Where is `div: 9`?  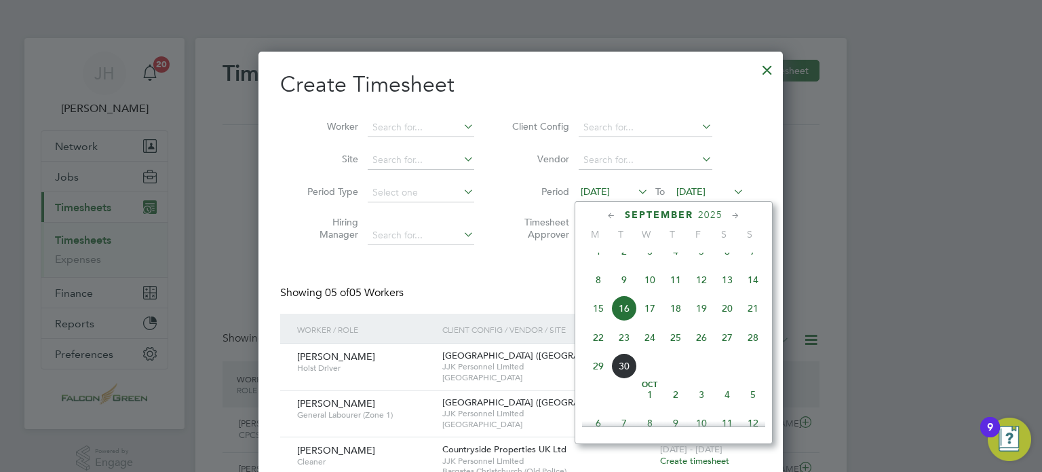
div: 9 is located at coordinates (990, 436).